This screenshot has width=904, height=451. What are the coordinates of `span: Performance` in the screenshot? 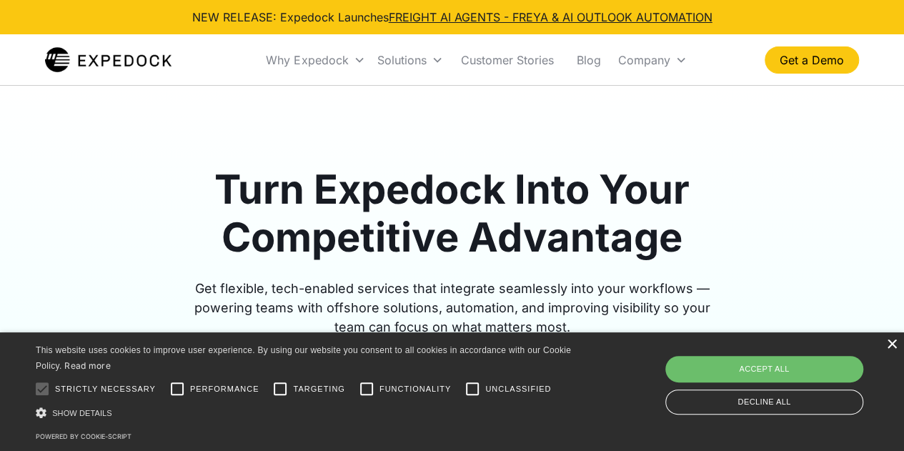 It's located at (224, 389).